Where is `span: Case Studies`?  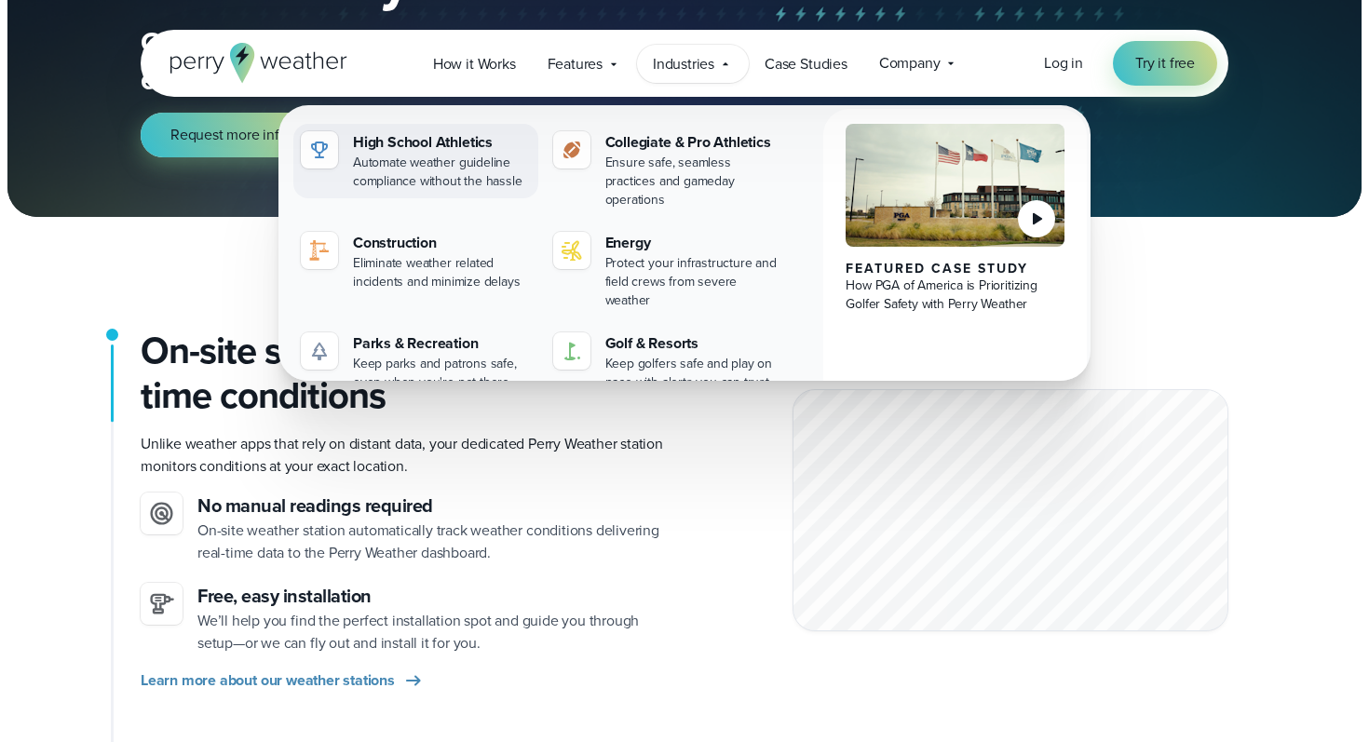
span: Case Studies is located at coordinates (806, 64).